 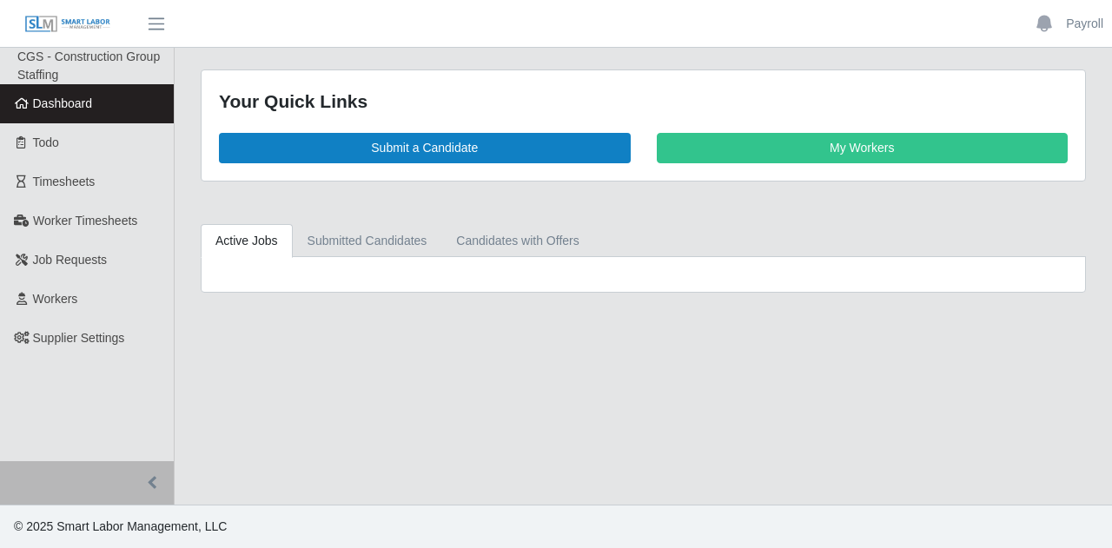 I want to click on a: Candidates with Offers, so click(x=517, y=241).